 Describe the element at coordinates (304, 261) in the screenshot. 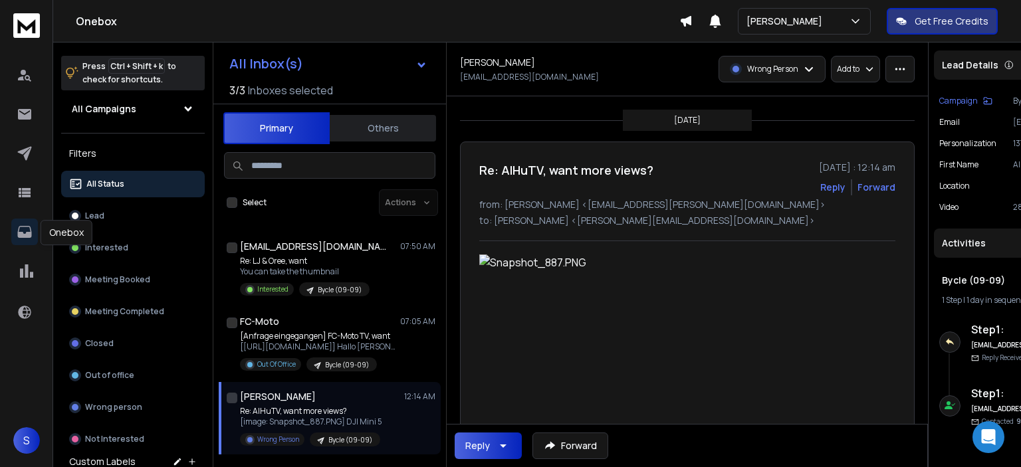

I see `p: Re: LJ & Oree, want` at that location.